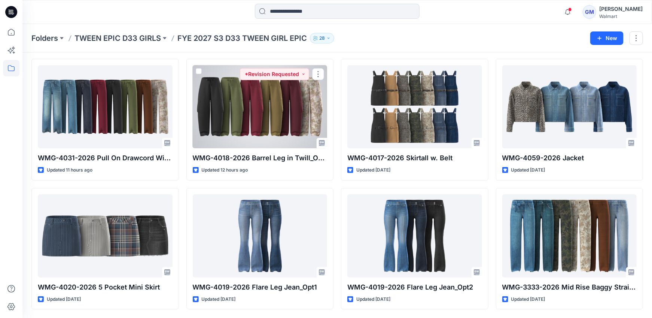 The width and height of the screenshot is (652, 318). I want to click on div: GM, so click(590, 12).